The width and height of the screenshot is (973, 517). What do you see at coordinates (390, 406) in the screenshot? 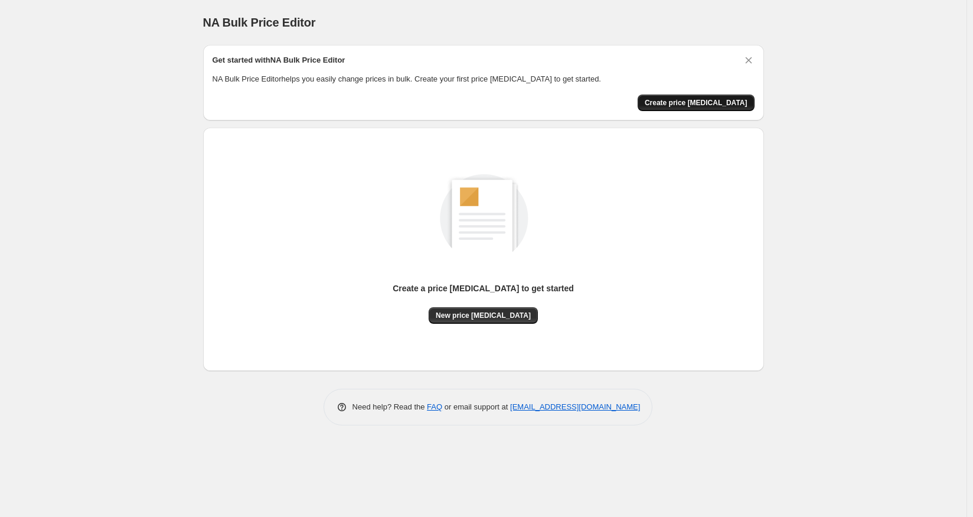
I see `span: Need help? Read the` at bounding box center [390, 406].